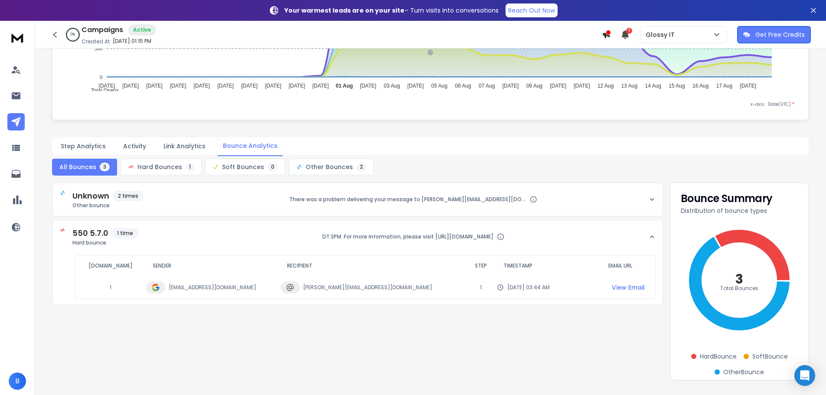 The width and height of the screenshot is (826, 395). Describe the element at coordinates (73, 35) in the screenshot. I see `p: 0 %` at that location.